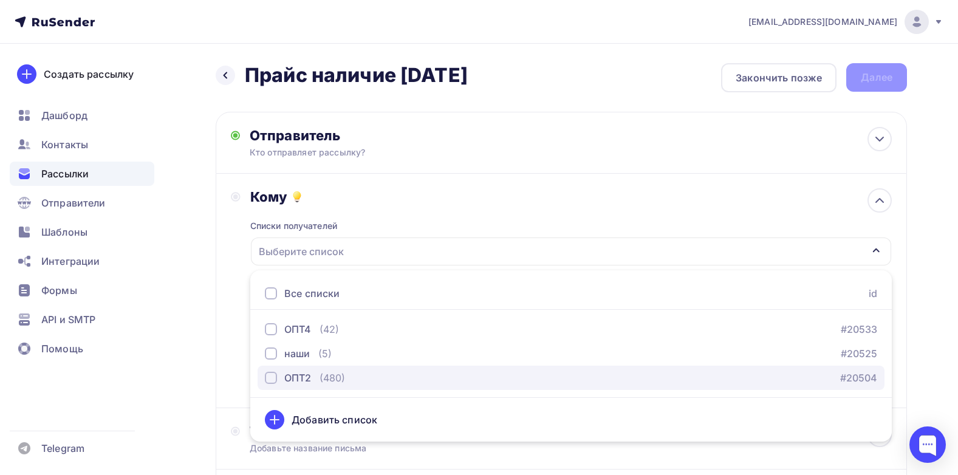  What do you see at coordinates (329, 329) in the screenshot?
I see `div: (42)` at bounding box center [329, 329].